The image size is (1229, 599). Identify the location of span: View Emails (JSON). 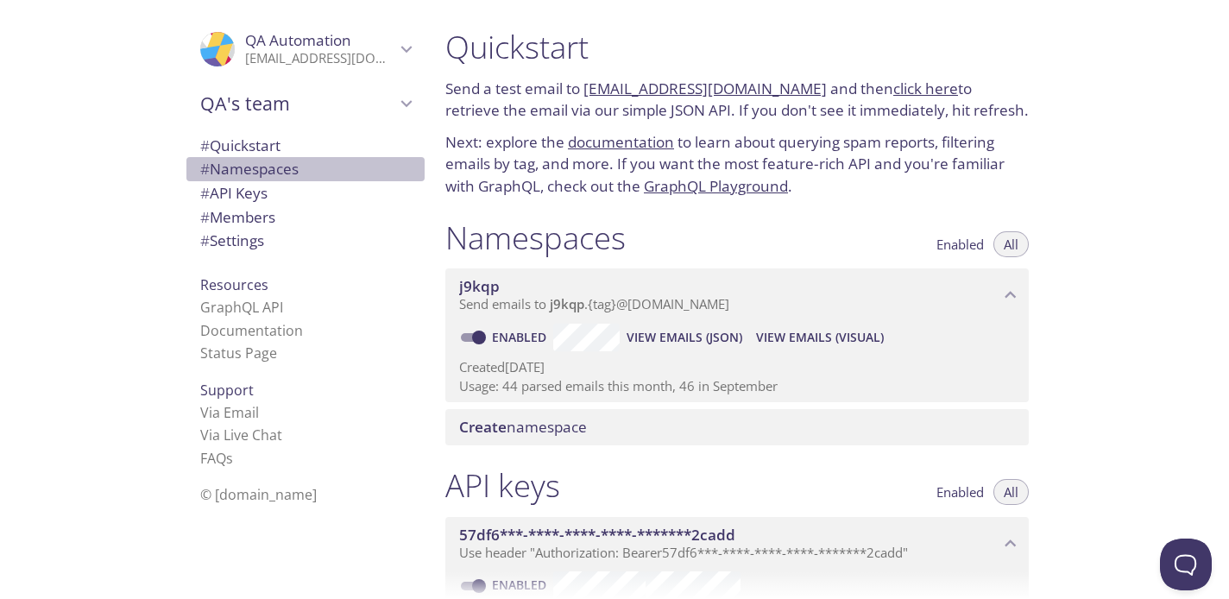
(684, 337).